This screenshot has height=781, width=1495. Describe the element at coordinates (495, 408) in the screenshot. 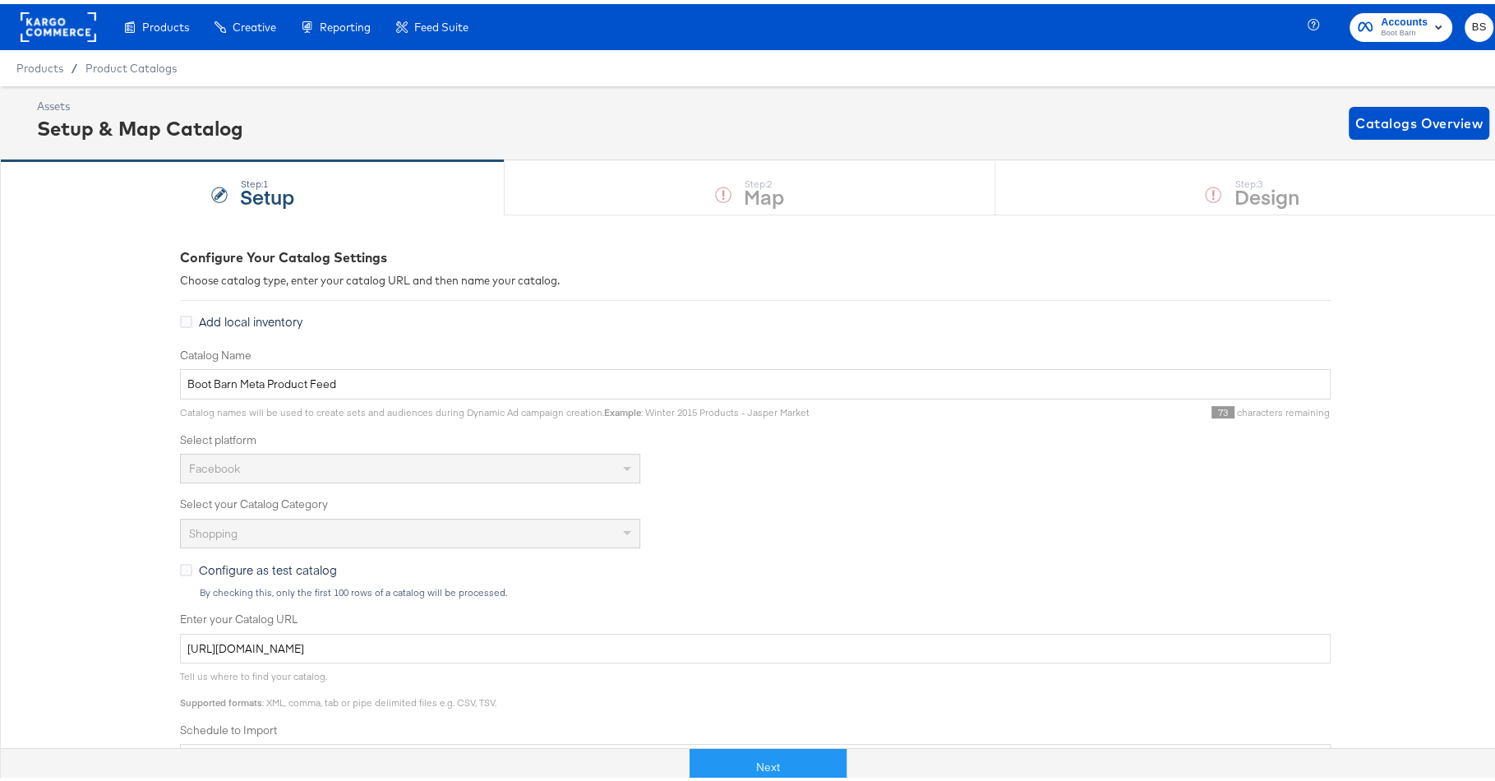

I see `span: Catalog names will be used to create sets and audiences during Dynamic Ad campaign creation. : Wi...` at that location.